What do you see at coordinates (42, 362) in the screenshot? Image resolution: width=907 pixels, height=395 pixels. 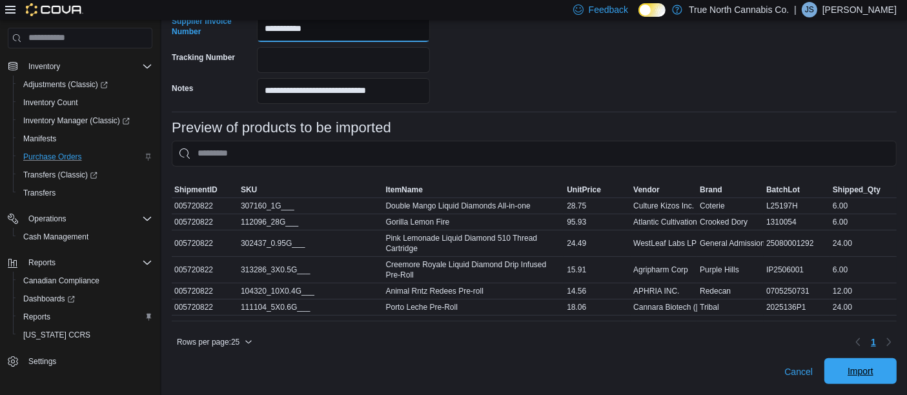 I see `span: Settings` at bounding box center [42, 362].